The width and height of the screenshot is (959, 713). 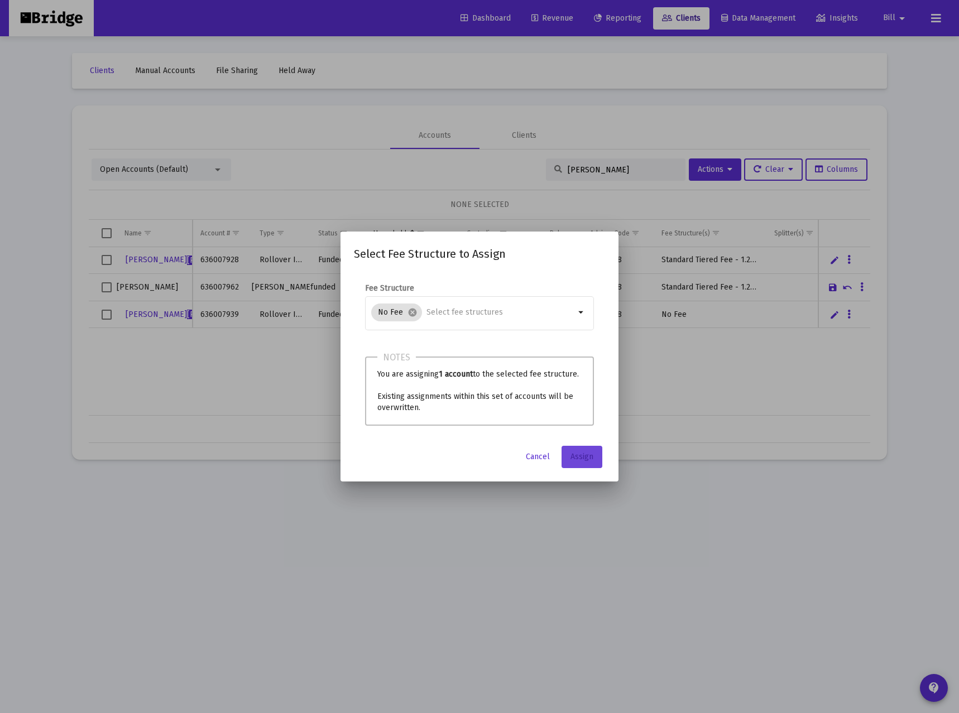 What do you see at coordinates (396, 313) in the screenshot?
I see `mat-chip: No Fee` at bounding box center [396, 313].